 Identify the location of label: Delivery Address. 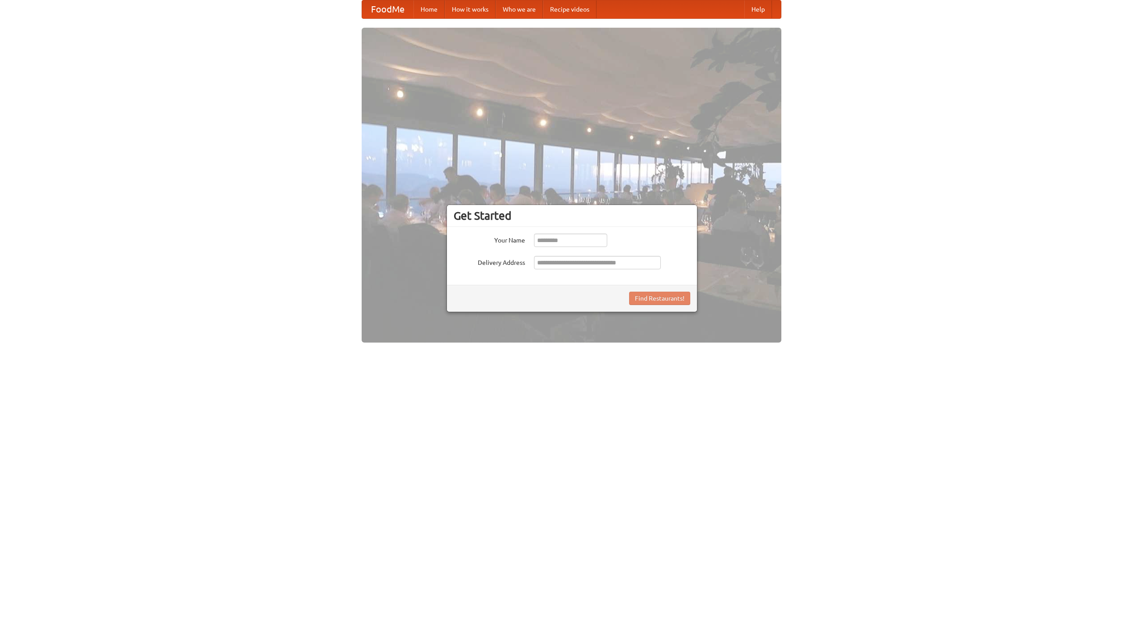
(489, 261).